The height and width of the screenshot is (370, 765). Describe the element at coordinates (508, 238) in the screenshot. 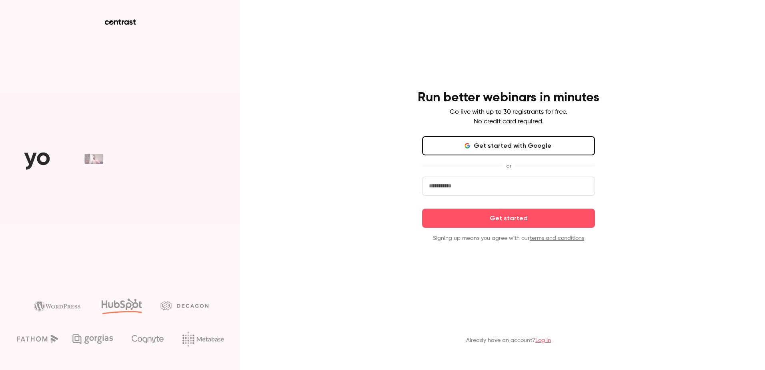

I see `p: Signing up means you agree with our` at that location.